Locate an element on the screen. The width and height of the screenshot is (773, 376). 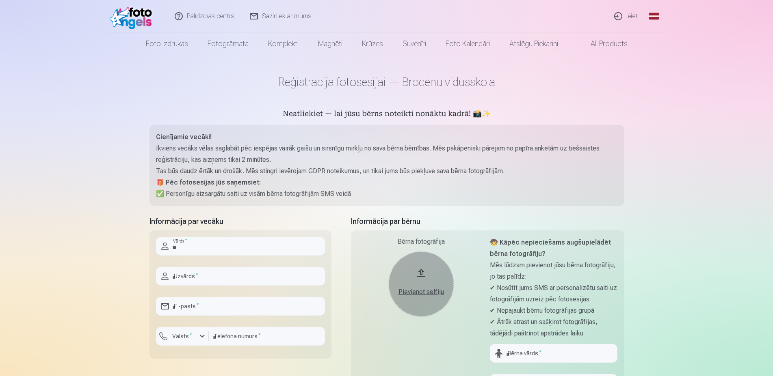
p: ✔ Nepajaukt bērnu fotogrāfijas grupā is located at coordinates (554, 311).